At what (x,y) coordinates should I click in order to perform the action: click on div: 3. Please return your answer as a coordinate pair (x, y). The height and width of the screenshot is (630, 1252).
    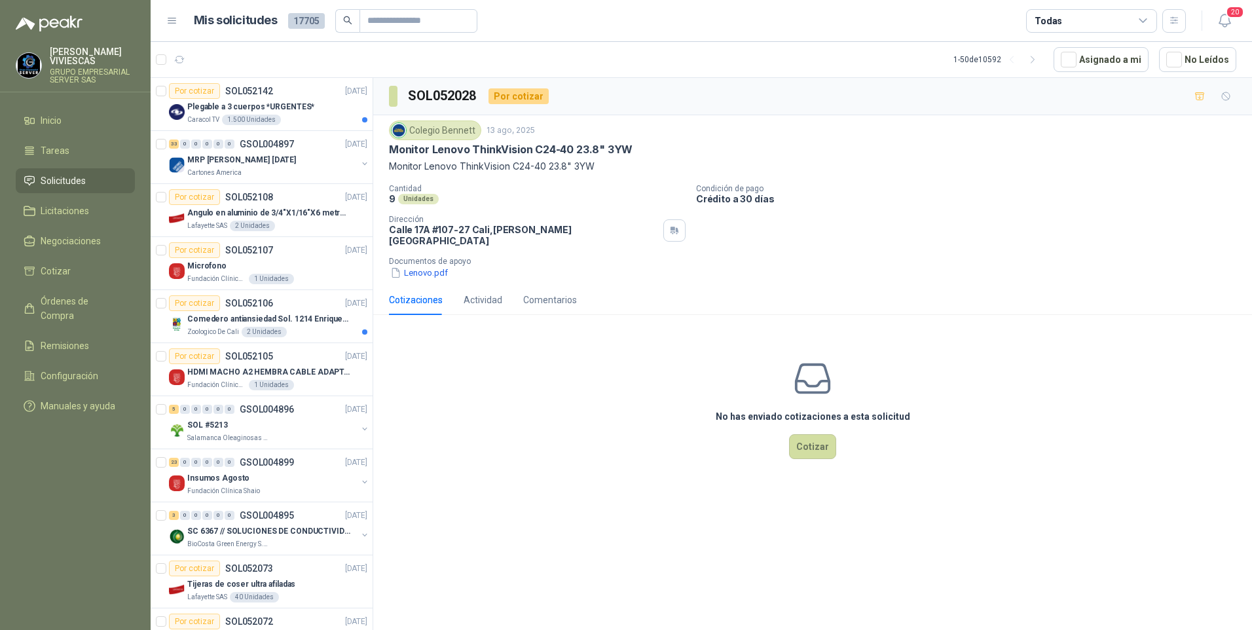
    Looking at the image, I should click on (173, 515).